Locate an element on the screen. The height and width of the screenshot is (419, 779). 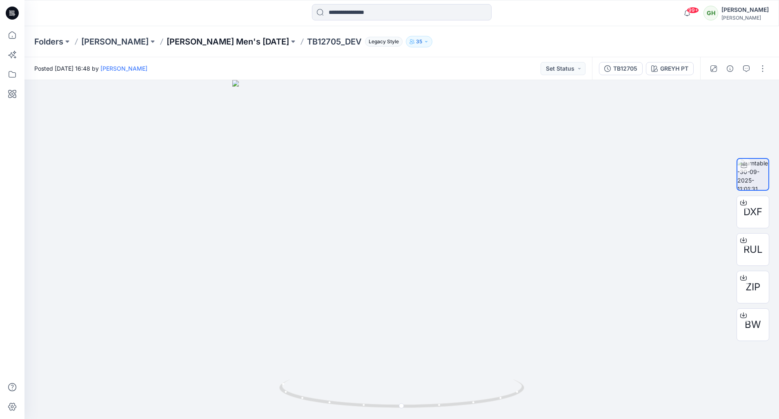
span: RUL is located at coordinates (752, 249).